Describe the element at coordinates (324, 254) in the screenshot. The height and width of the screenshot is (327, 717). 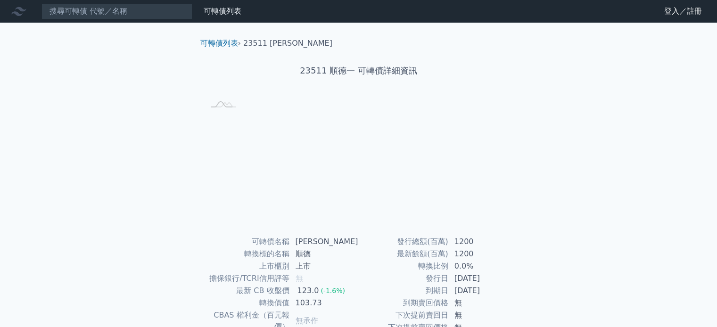
I see `td: 順德` at that location.